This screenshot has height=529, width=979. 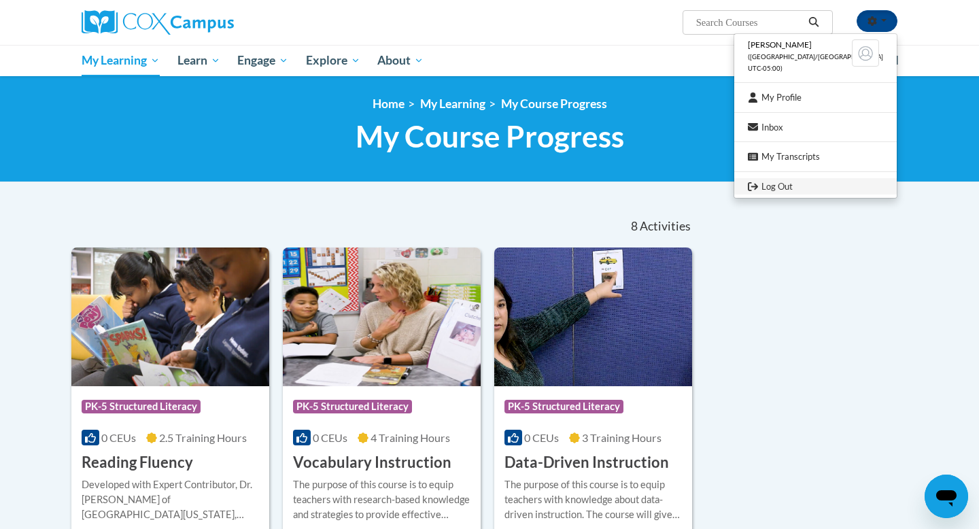 I want to click on a: Home, so click(x=388, y=103).